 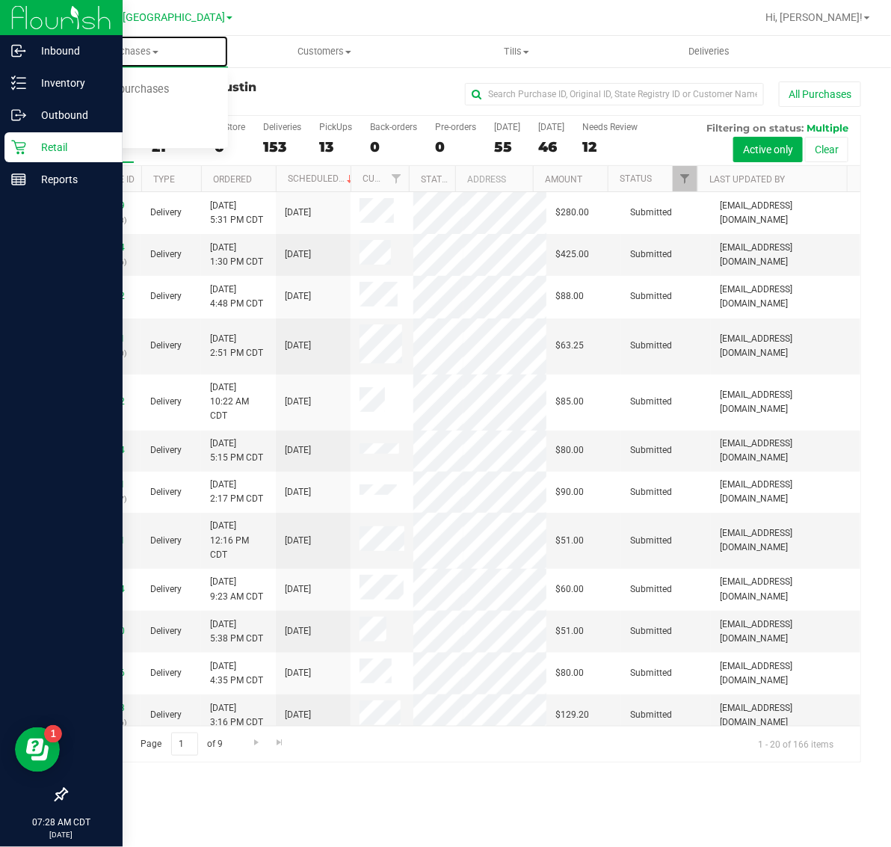 I want to click on input: 1, so click(x=185, y=743).